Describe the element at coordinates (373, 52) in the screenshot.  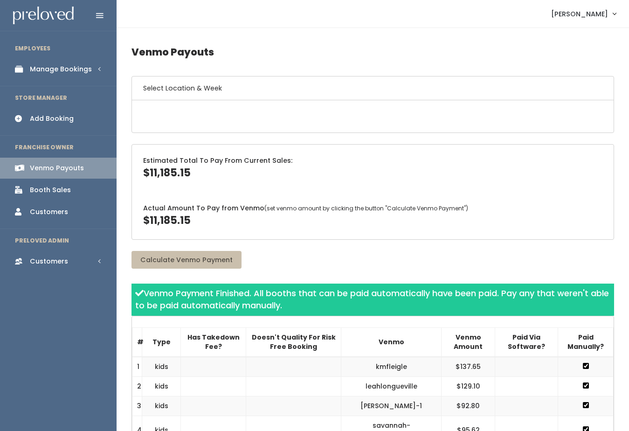
I see `h4: Venmo Payouts` at that location.